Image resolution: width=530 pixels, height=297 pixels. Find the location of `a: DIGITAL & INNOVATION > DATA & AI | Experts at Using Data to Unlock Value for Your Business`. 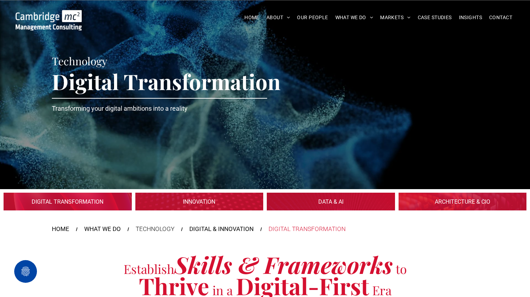

a: DIGITAL & INNOVATION > DATA & AI | Experts at Using Data to Unlock Value for Your Business is located at coordinates (331, 202).